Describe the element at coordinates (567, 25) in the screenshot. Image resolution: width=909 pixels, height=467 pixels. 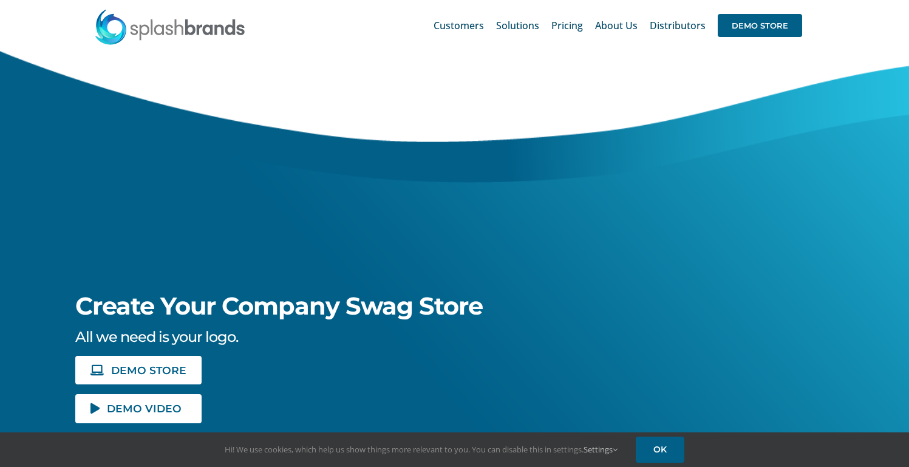
I see `a: Pricing` at that location.